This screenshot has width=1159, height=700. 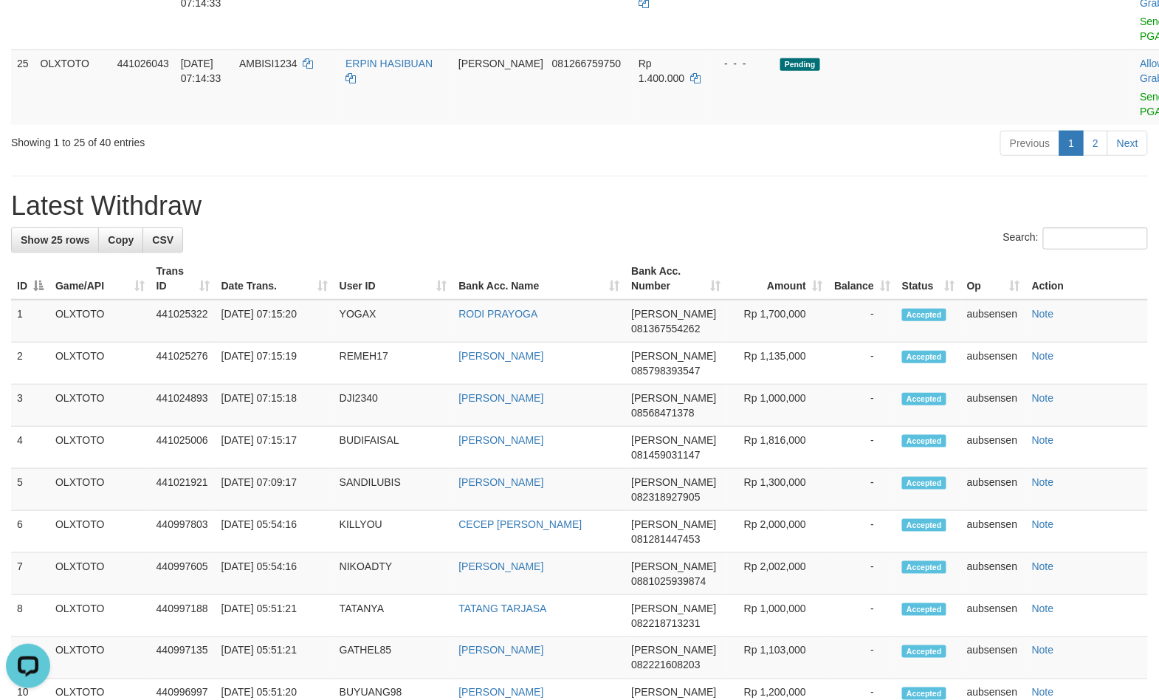 I want to click on th: Balance: activate to sort column ascending, so click(x=863, y=278).